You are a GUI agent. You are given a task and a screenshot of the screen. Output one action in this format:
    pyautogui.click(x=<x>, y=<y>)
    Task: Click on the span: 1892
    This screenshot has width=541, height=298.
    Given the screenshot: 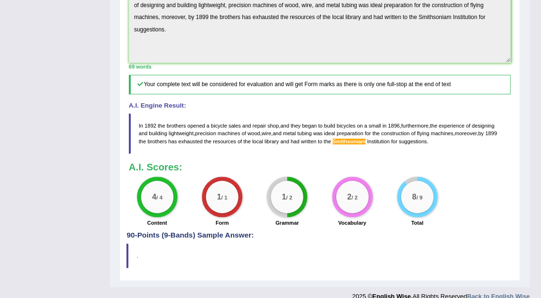 What is the action you would take?
    pyautogui.click(x=150, y=126)
    